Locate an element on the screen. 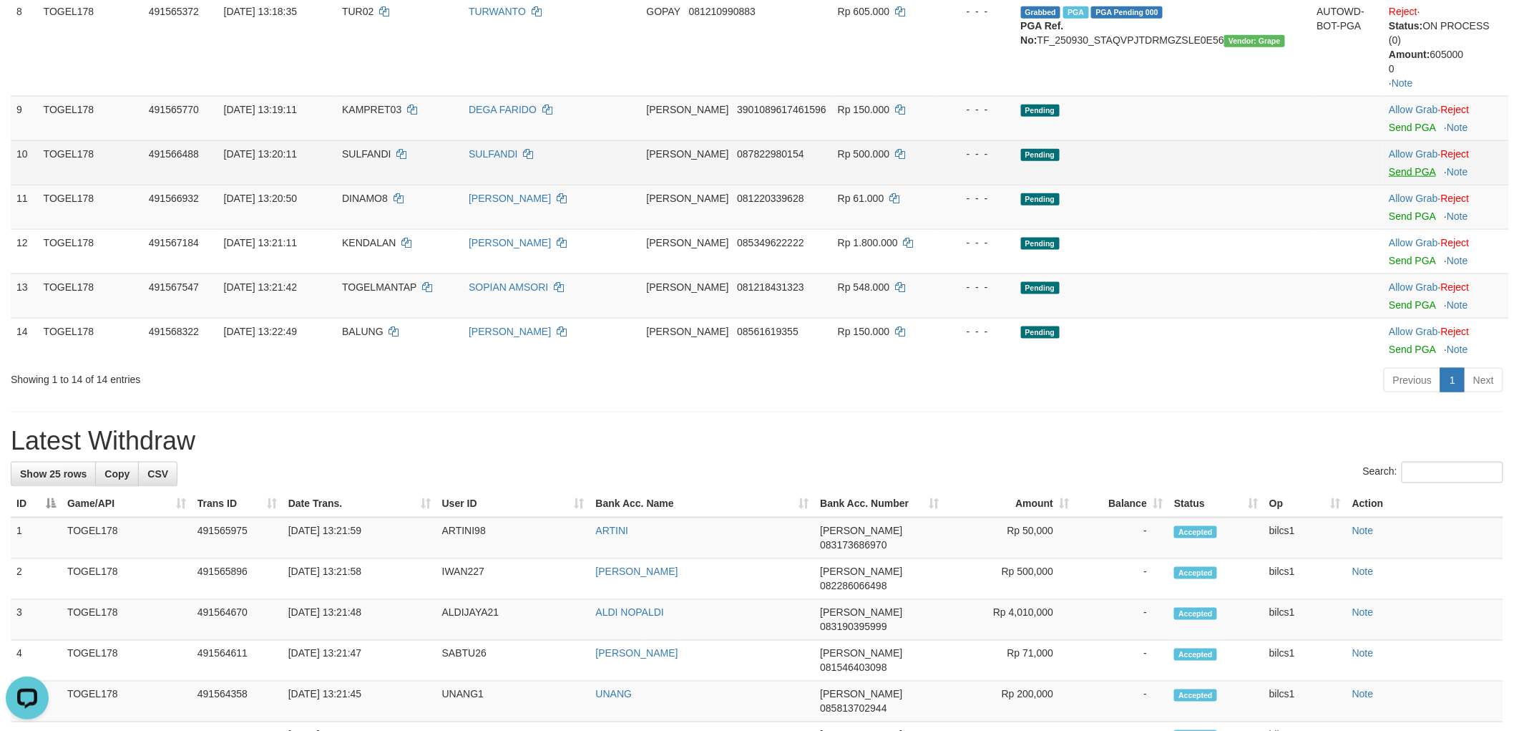 The image size is (1514, 731). span: Copy 085813702944 to clipboard is located at coordinates (853, 708).